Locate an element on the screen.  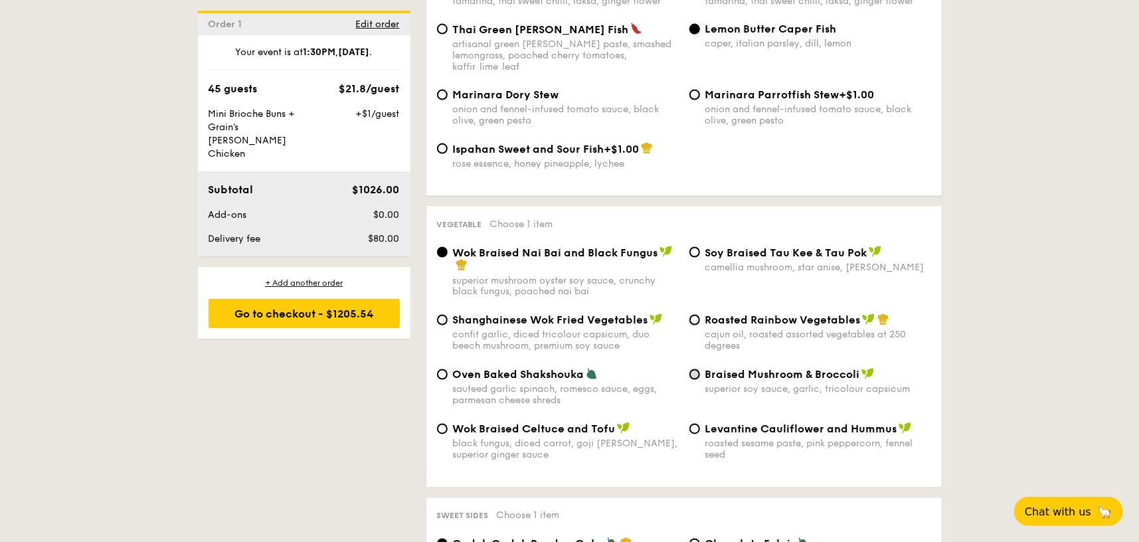
div: + Add another order is located at coordinates (304, 283).